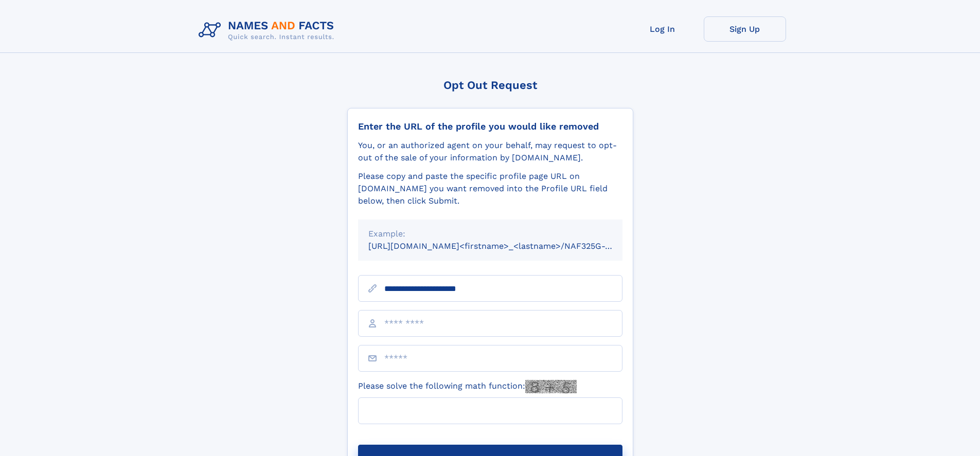 The image size is (980, 456). Describe the element at coordinates (490, 234) in the screenshot. I see `div: Example:` at that location.